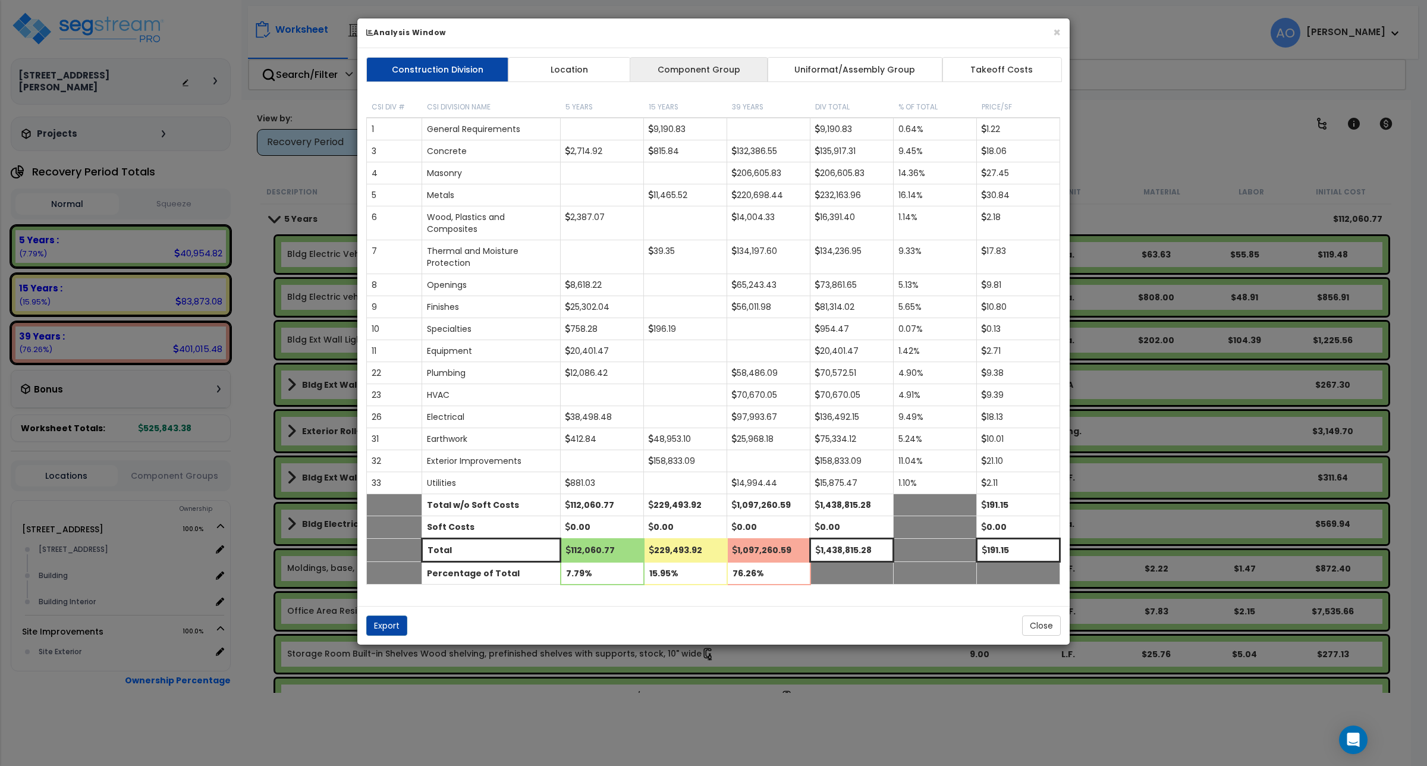  Describe the element at coordinates (394, 285) in the screenshot. I see `td: 8` at that location.